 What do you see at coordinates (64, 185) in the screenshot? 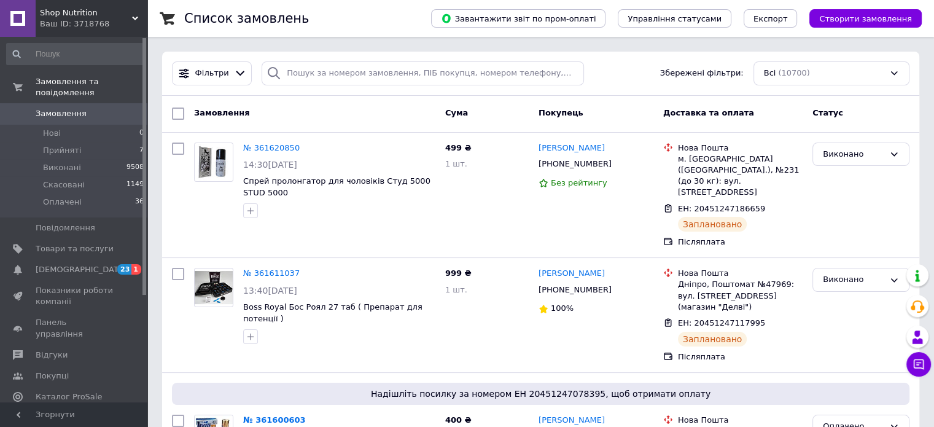
I see `span: Скасовані` at bounding box center [64, 185].